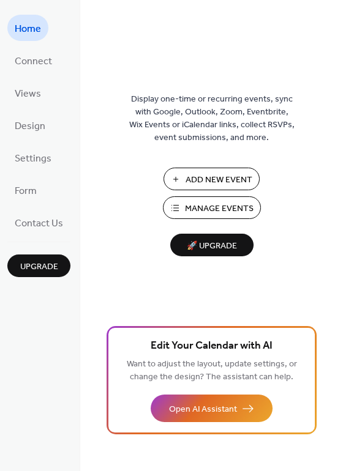 The width and height of the screenshot is (343, 471). I want to click on button: 🚀 Upgrade, so click(212, 245).